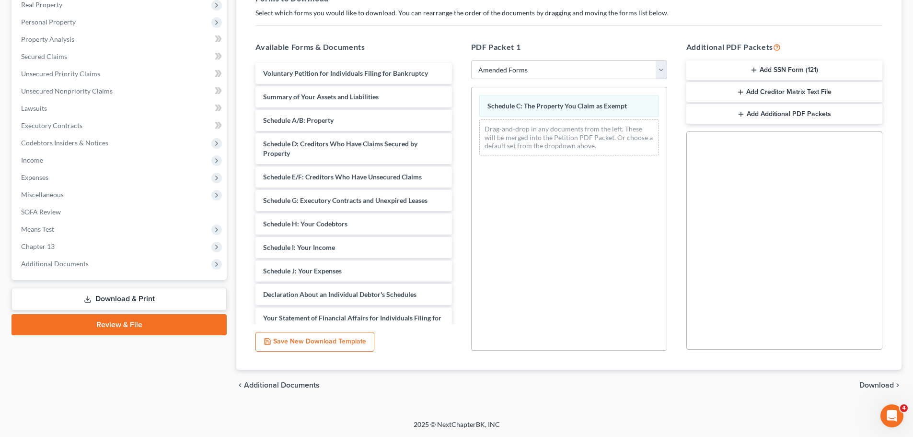 This screenshot has height=437, width=913. What do you see at coordinates (240, 385) in the screenshot?
I see `i: chevron_left` at bounding box center [240, 385].